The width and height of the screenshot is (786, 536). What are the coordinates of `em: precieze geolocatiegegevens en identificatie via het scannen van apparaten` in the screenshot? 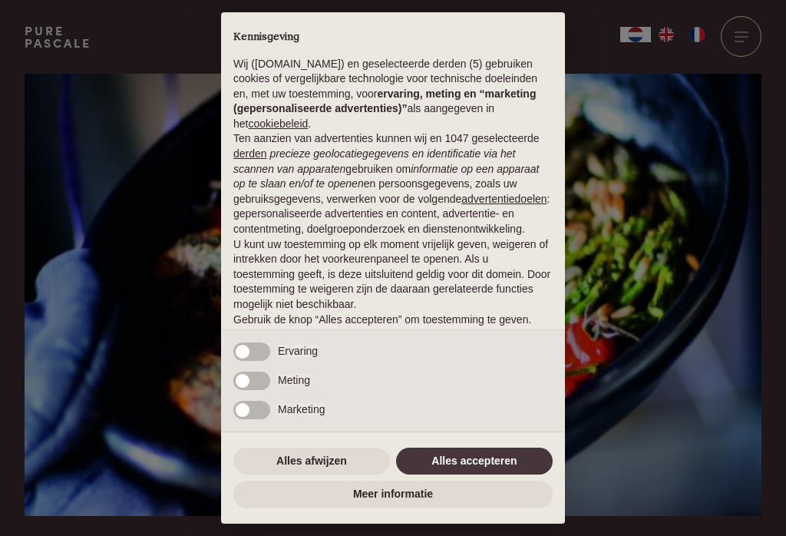 It's located at (374, 161).